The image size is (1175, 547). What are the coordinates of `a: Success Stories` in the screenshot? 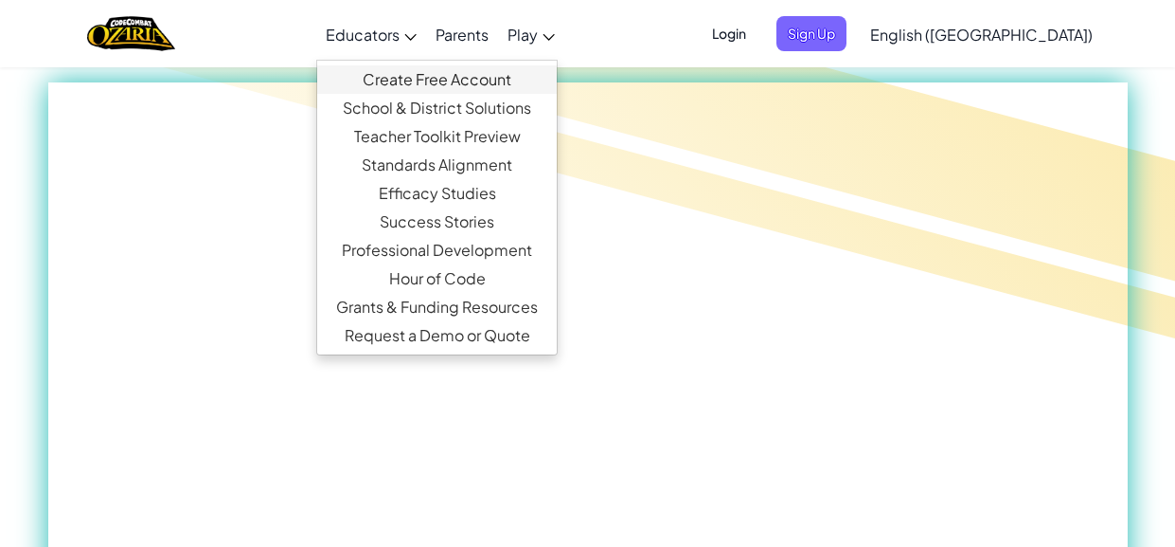 It's located at (437, 222).